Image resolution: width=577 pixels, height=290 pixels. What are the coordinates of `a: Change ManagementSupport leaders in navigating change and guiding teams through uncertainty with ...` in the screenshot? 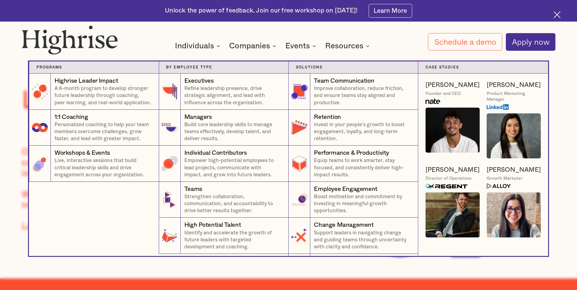 It's located at (353, 236).